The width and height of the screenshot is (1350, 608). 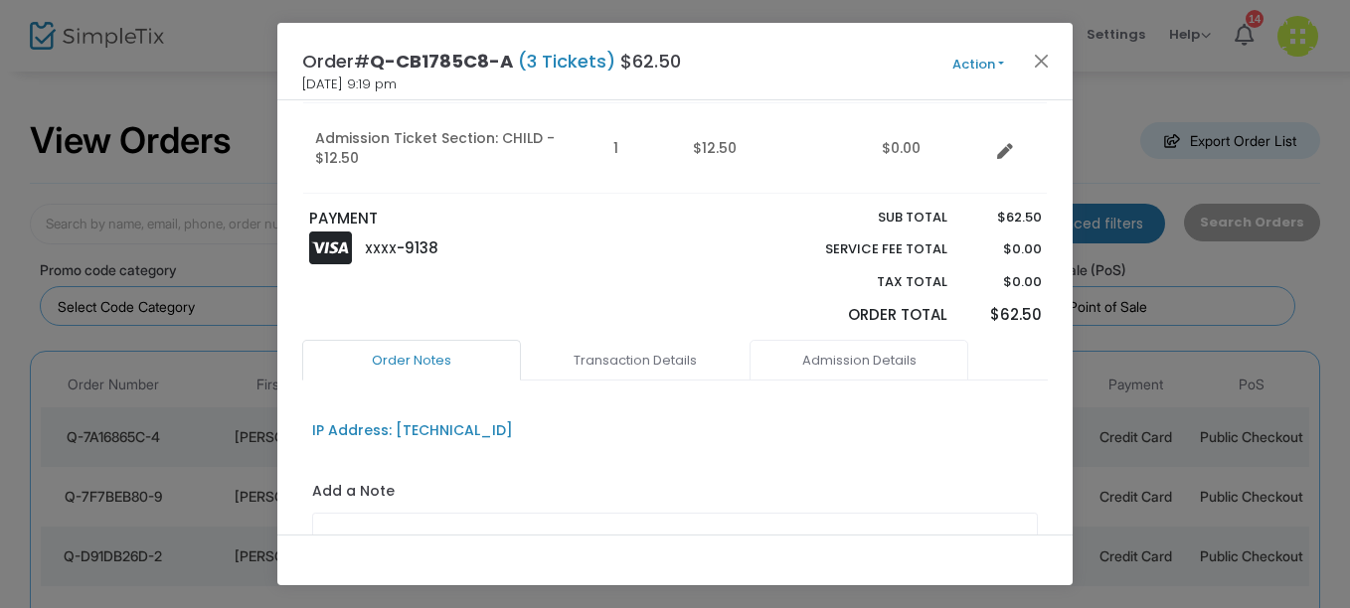 I want to click on td: $0.00, so click(x=929, y=148).